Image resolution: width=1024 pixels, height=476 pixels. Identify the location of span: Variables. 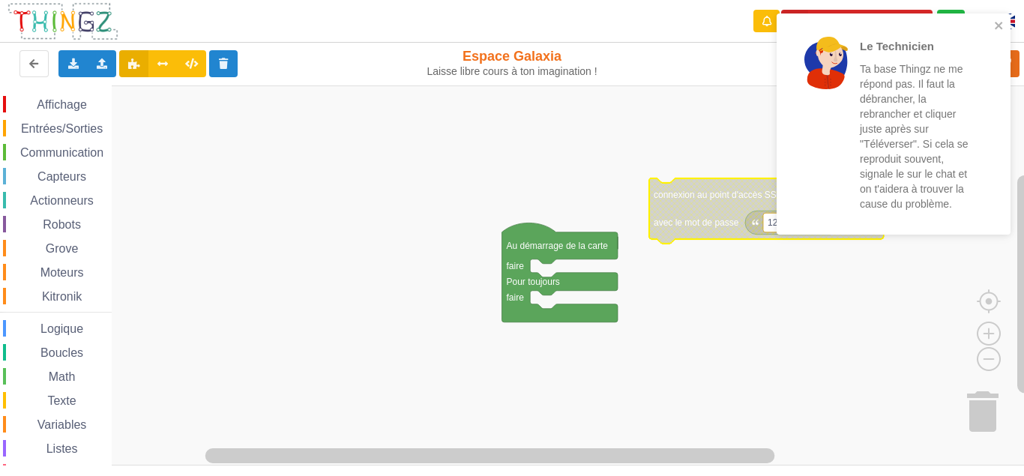
(62, 424).